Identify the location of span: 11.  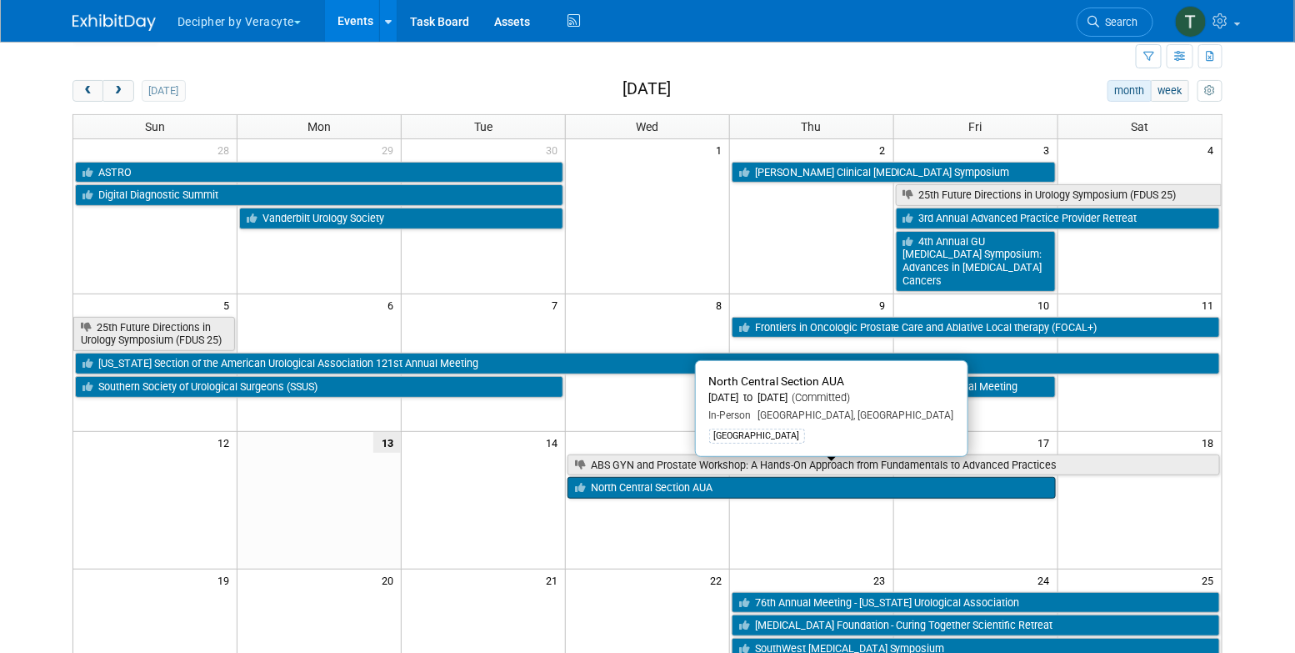
(1211, 304).